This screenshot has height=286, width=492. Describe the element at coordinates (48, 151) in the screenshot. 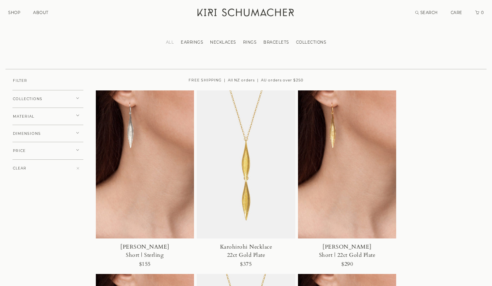

I see `button: PRICE` at that location.